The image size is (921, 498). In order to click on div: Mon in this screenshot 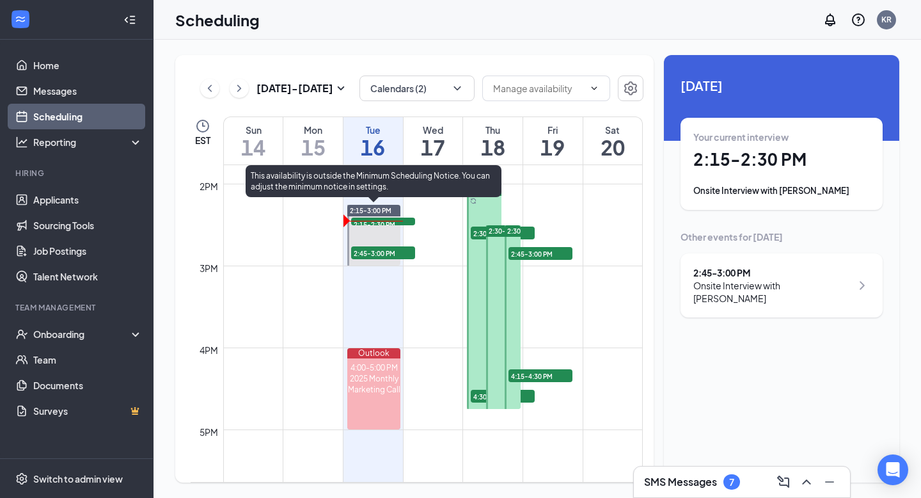, I will do `click(313, 130)`.